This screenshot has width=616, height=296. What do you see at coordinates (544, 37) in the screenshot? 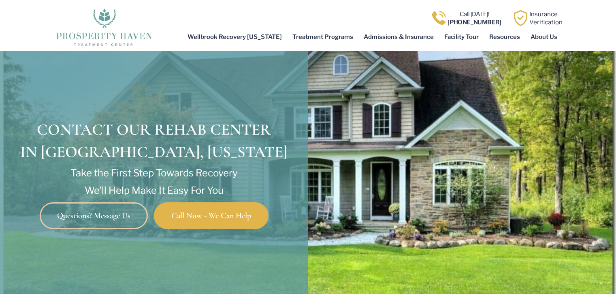
I see `a: About Us` at bounding box center [544, 37].